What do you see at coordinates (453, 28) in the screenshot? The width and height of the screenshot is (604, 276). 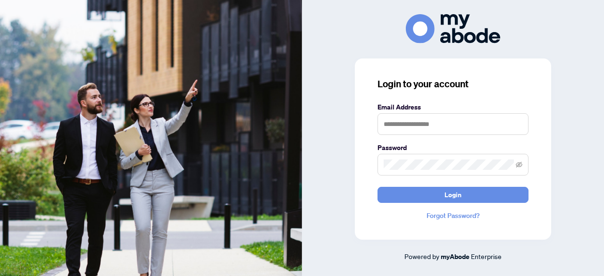 I see `img: ma-logo` at bounding box center [453, 28].